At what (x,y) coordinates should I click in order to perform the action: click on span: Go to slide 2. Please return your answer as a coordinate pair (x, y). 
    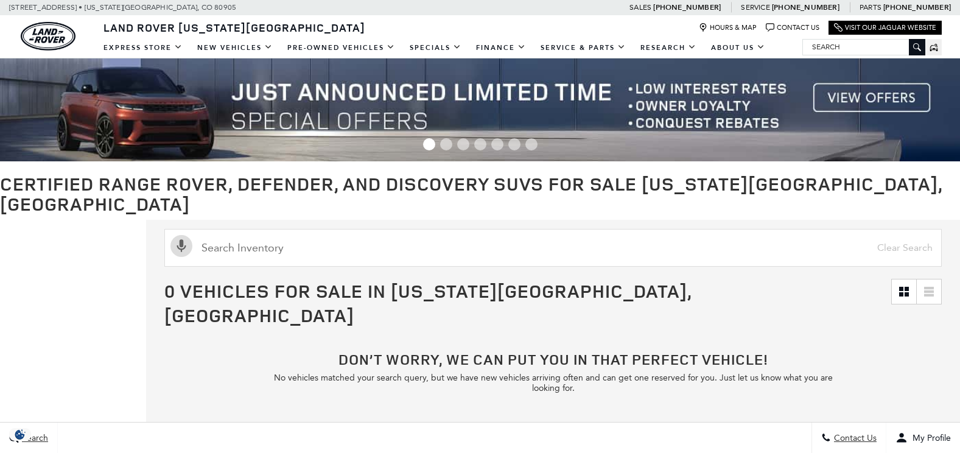
    Looking at the image, I should click on (446, 144).